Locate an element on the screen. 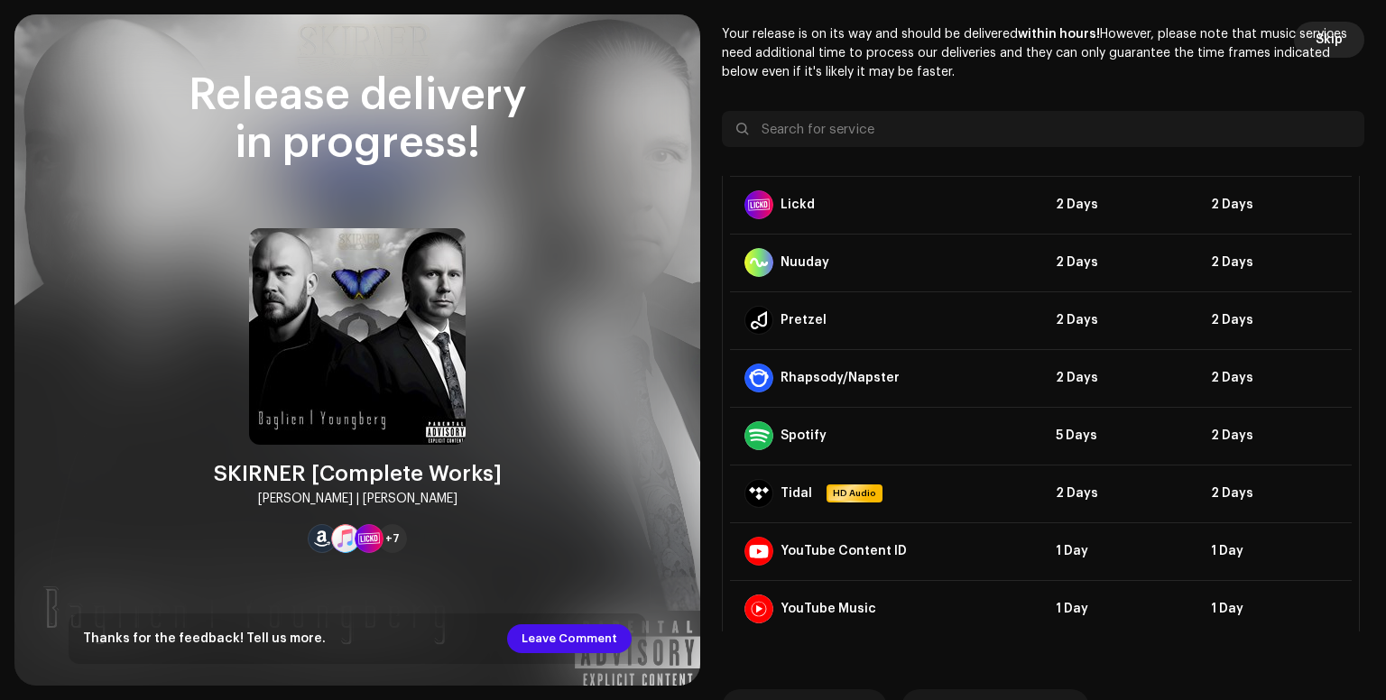 The height and width of the screenshot is (700, 1386). span: HD Audio is located at coordinates (855, 494).